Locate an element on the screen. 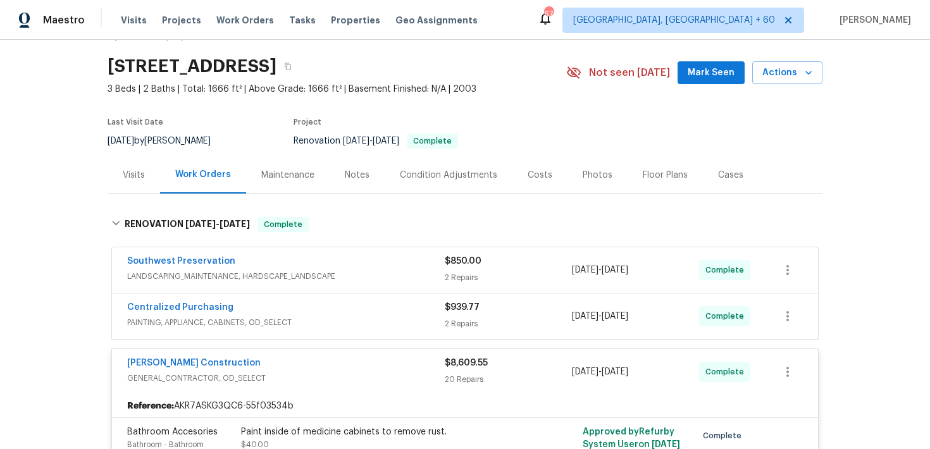 Image resolution: width=930 pixels, height=449 pixels. h6: RENOVATION is located at coordinates (187, 225).